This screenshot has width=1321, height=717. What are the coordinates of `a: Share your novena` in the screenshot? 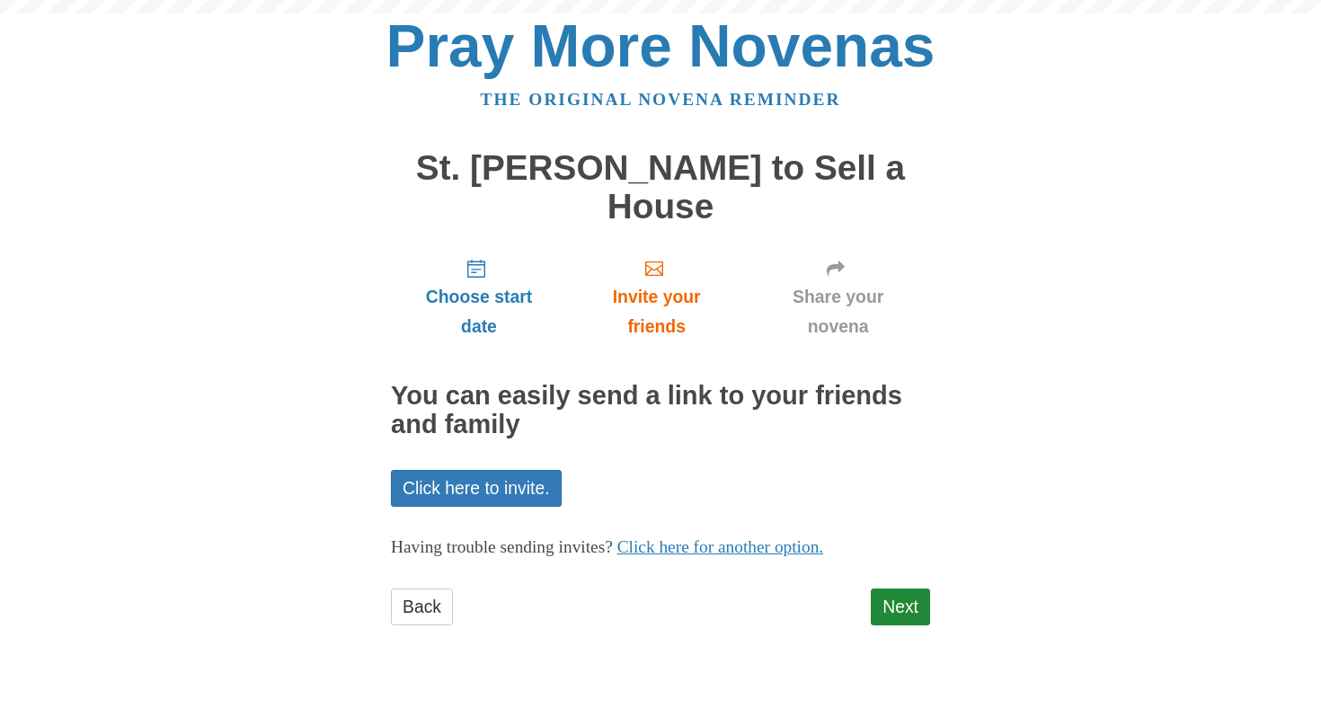 It's located at (838, 297).